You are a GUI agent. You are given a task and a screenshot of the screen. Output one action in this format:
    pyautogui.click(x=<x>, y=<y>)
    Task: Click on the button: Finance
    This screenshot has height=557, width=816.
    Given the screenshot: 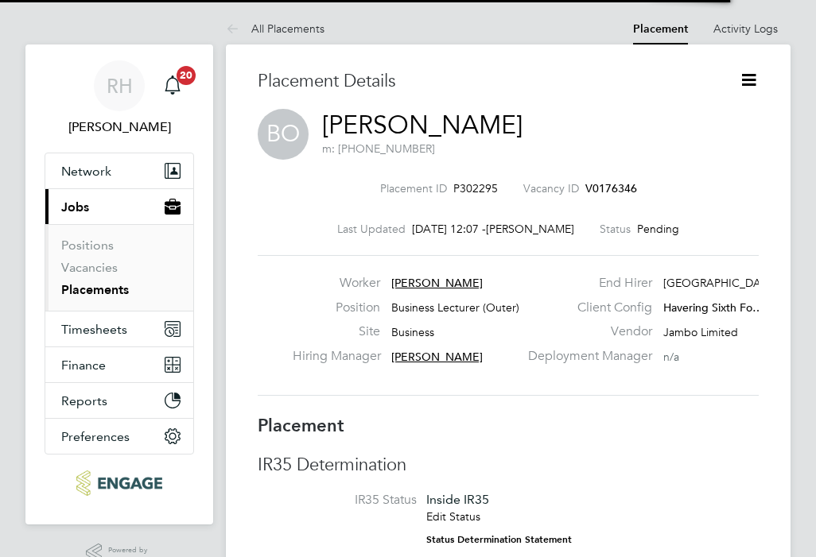 What is the action you would take?
    pyautogui.click(x=119, y=365)
    